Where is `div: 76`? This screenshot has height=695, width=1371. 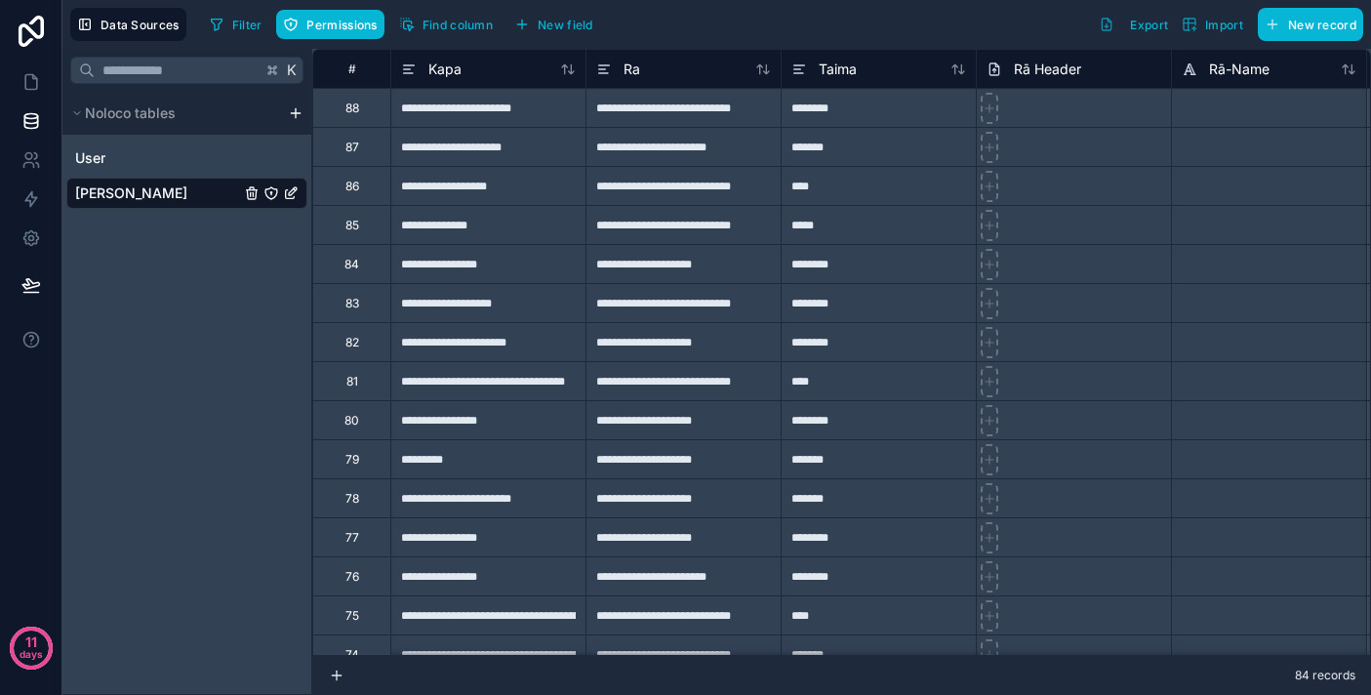
div: 76 is located at coordinates (352, 577).